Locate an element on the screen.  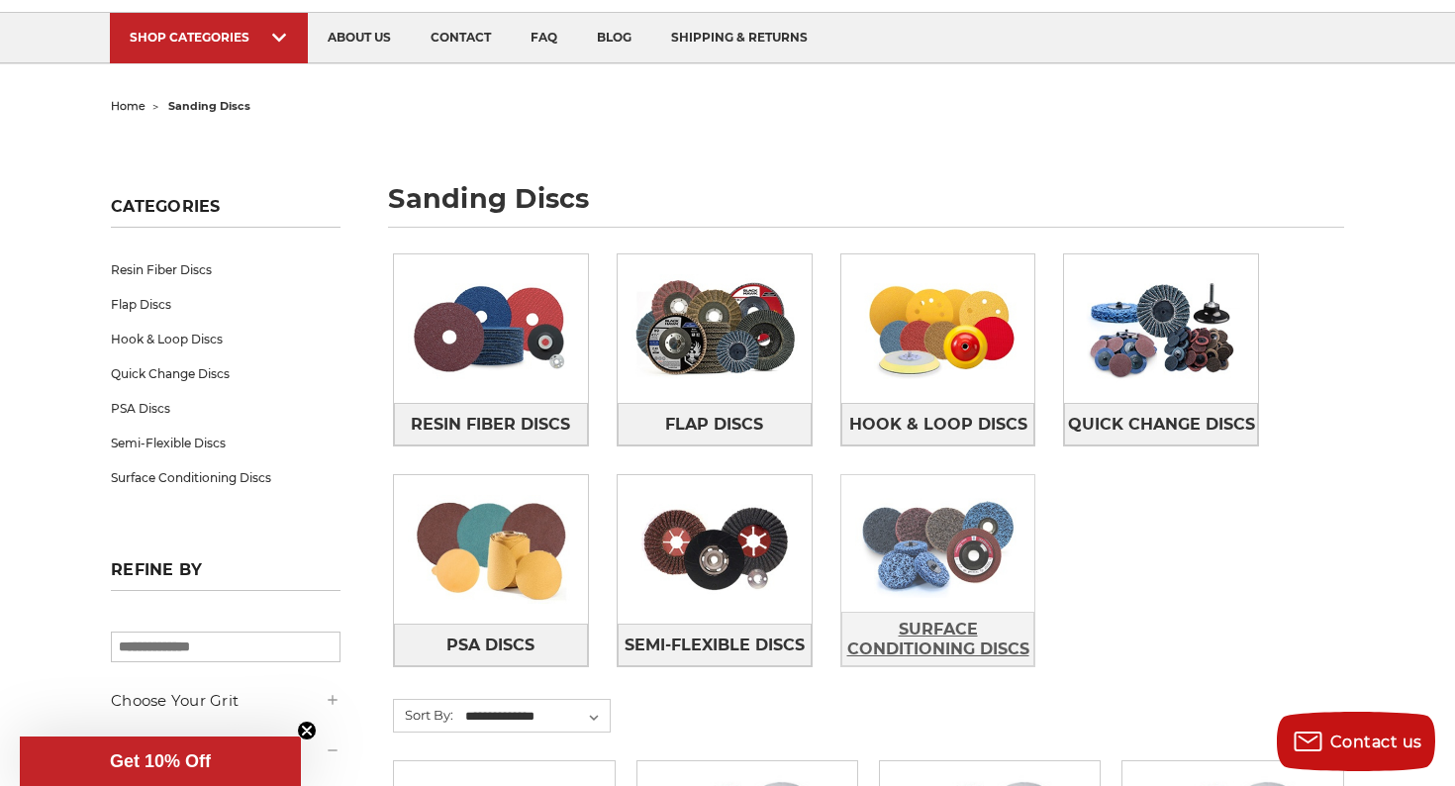
img: Hook & Loop Discs is located at coordinates (938, 329).